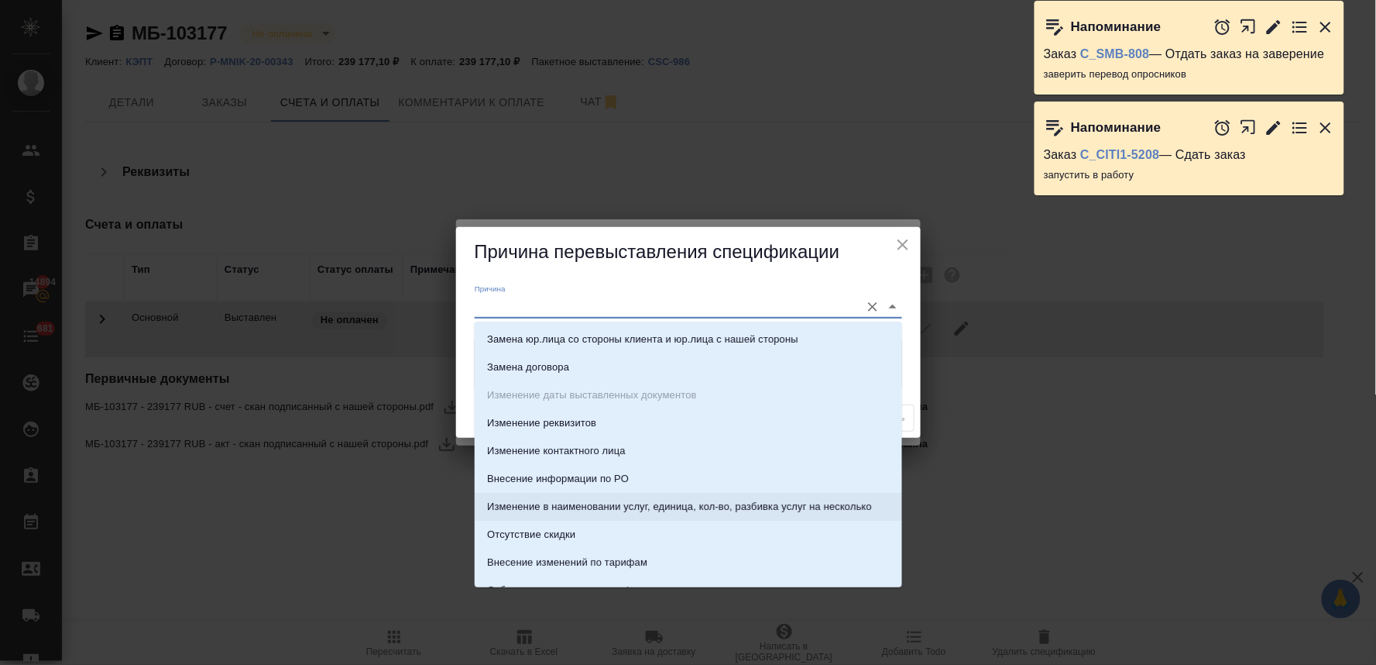  I want to click on button: Close, so click(893, 307).